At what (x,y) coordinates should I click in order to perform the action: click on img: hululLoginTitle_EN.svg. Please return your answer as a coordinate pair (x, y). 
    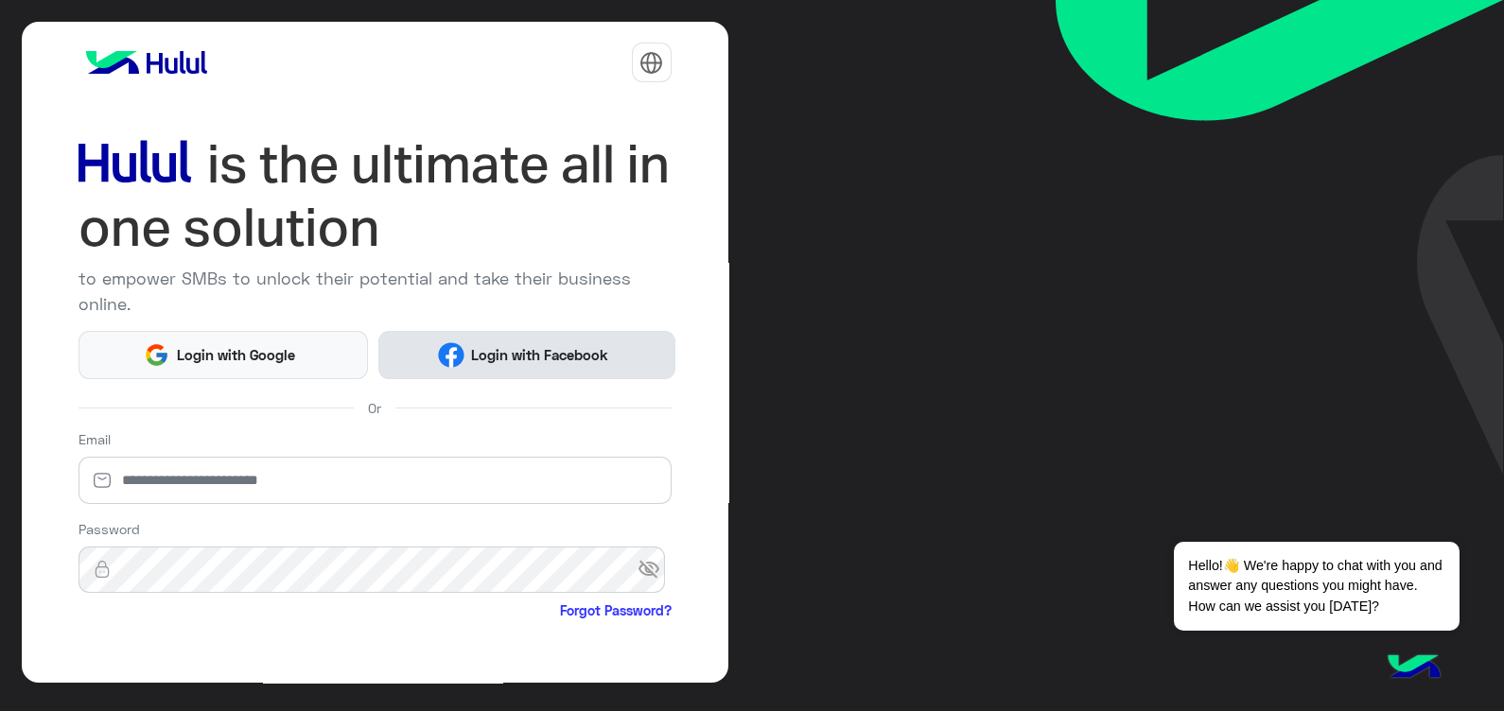
    Looking at the image, I should click on (375, 196).